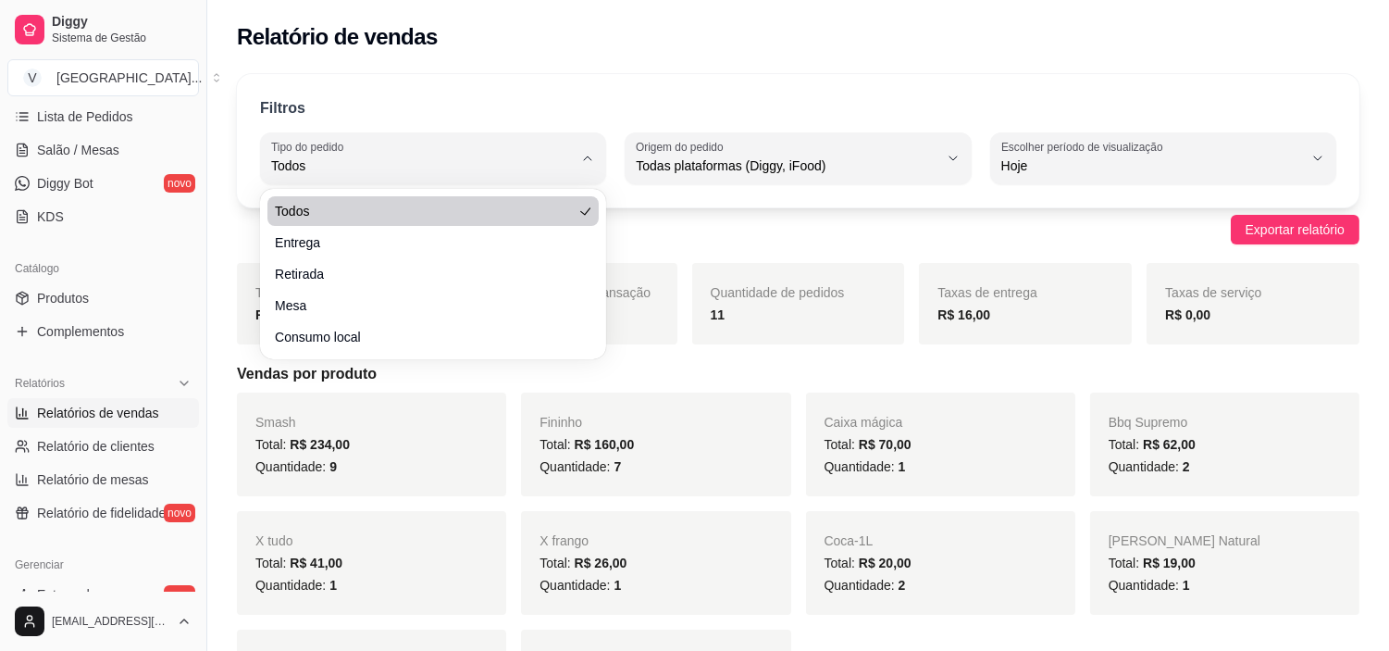 This screenshot has height=651, width=1389. Describe the element at coordinates (50, 217) in the screenshot. I see `span: KDS` at that location.